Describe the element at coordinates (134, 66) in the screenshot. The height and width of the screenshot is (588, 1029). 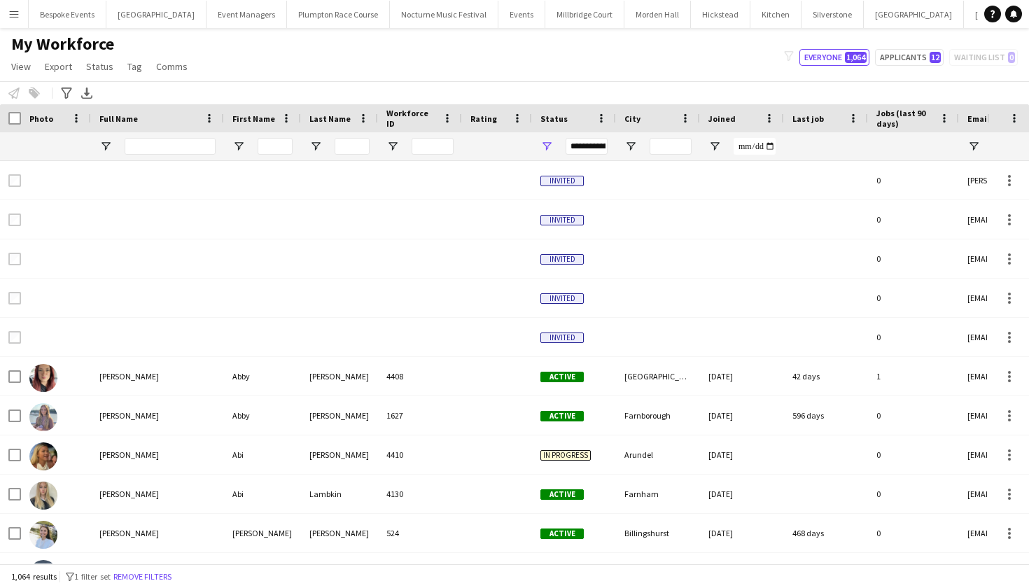
I see `span: Tag` at that location.